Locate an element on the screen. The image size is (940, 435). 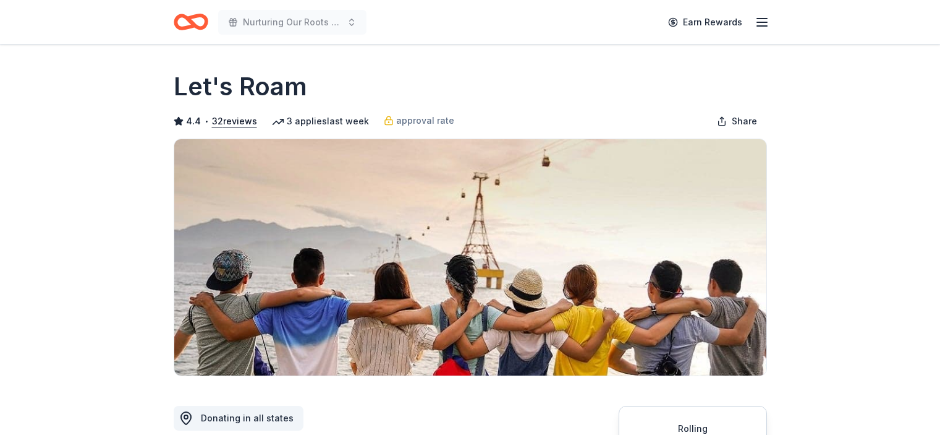
h1: Let's Roam is located at coordinates (240, 87).